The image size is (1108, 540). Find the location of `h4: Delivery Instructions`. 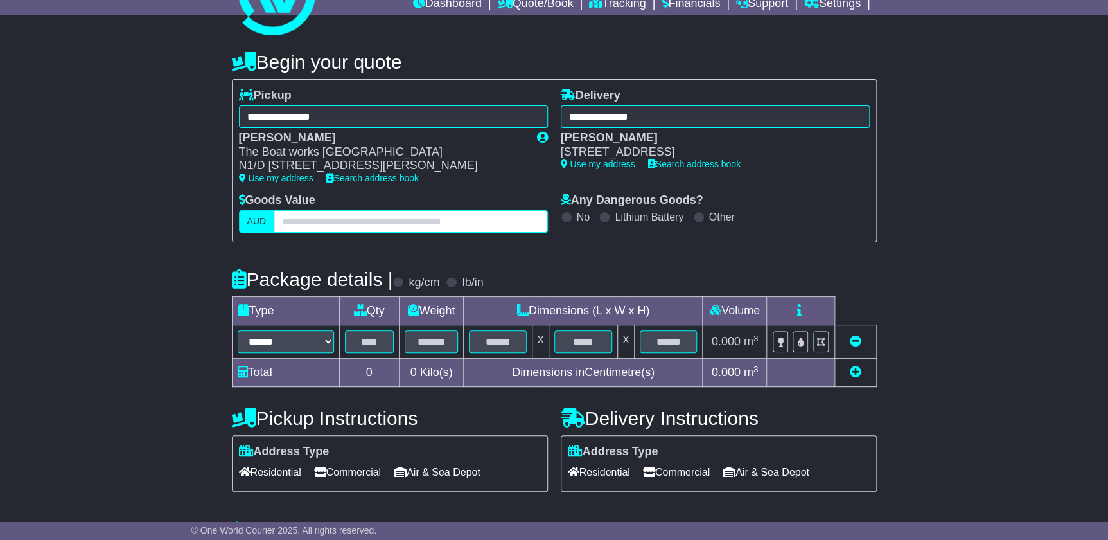

h4: Delivery Instructions is located at coordinates (719, 418).